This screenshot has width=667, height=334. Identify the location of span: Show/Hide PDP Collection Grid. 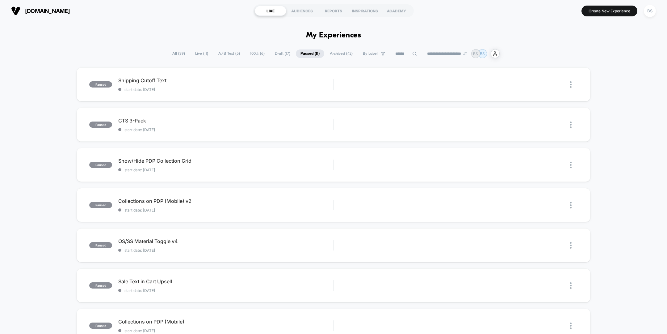
(226, 161).